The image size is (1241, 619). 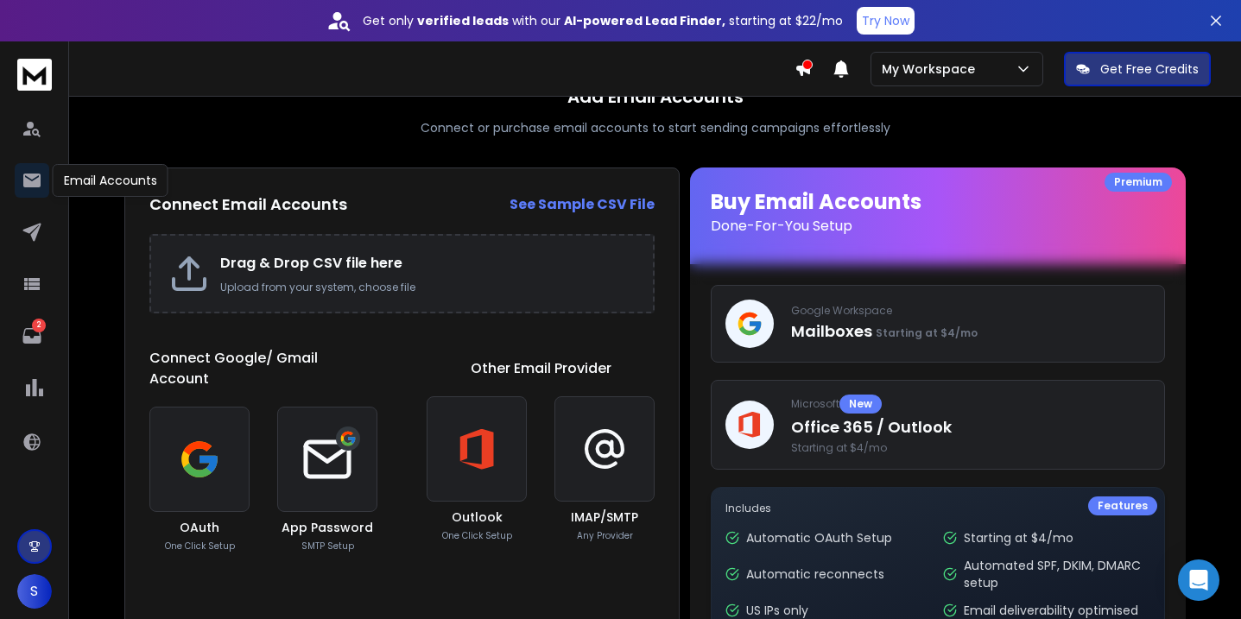 What do you see at coordinates (582, 204) in the screenshot?
I see `strong: See Sample CSV File` at bounding box center [582, 204].